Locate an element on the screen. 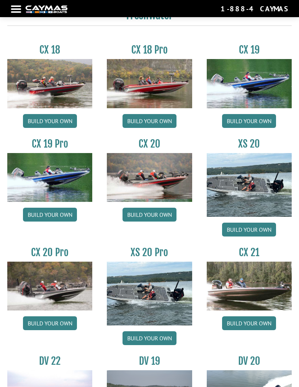 The image size is (299, 387). img: CX21_thumb.jpg is located at coordinates (249, 286).